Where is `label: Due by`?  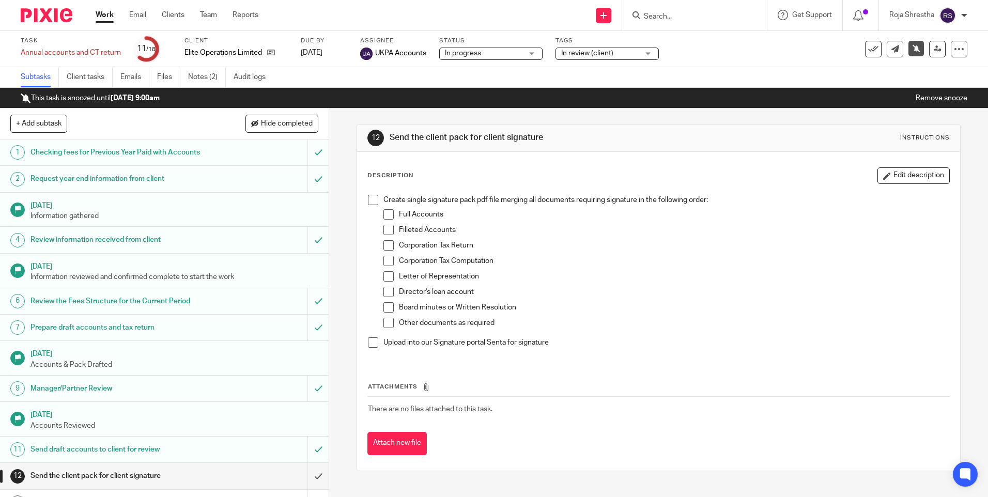
label: Due by is located at coordinates (324, 41).